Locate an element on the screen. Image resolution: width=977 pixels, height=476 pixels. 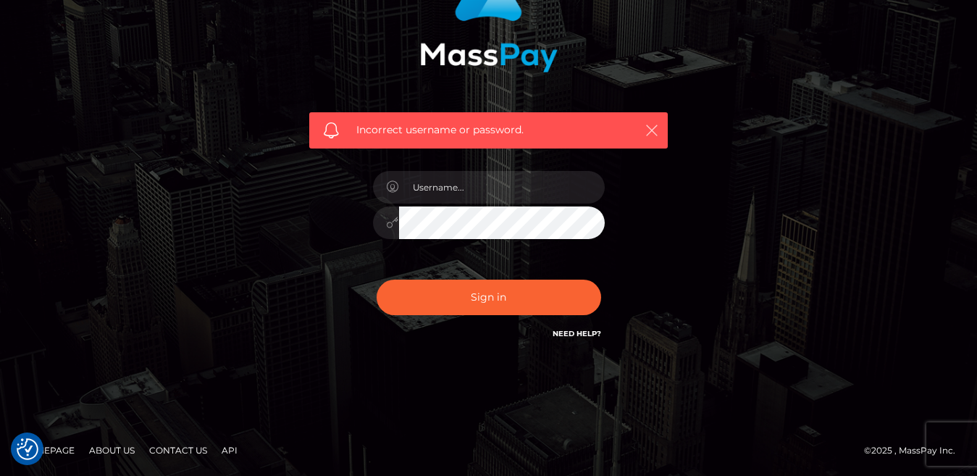
a: Homepage is located at coordinates (48, 450).